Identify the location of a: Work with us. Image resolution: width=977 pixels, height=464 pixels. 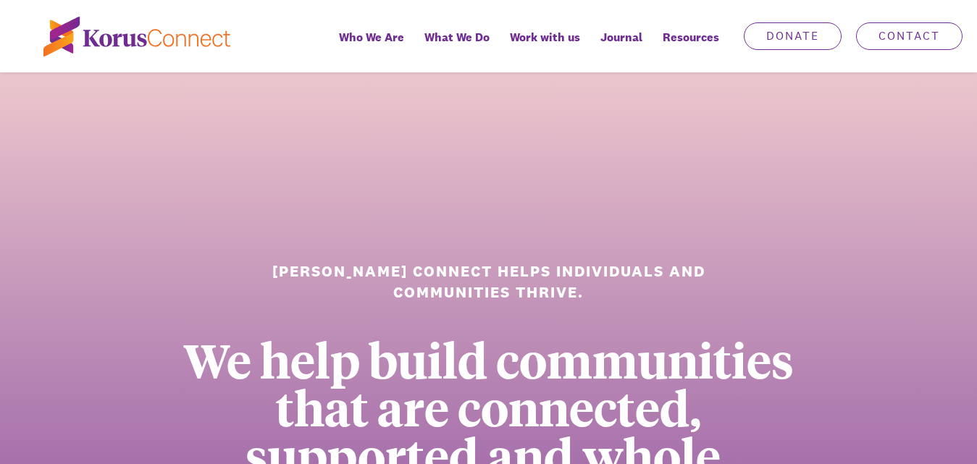
(544, 46).